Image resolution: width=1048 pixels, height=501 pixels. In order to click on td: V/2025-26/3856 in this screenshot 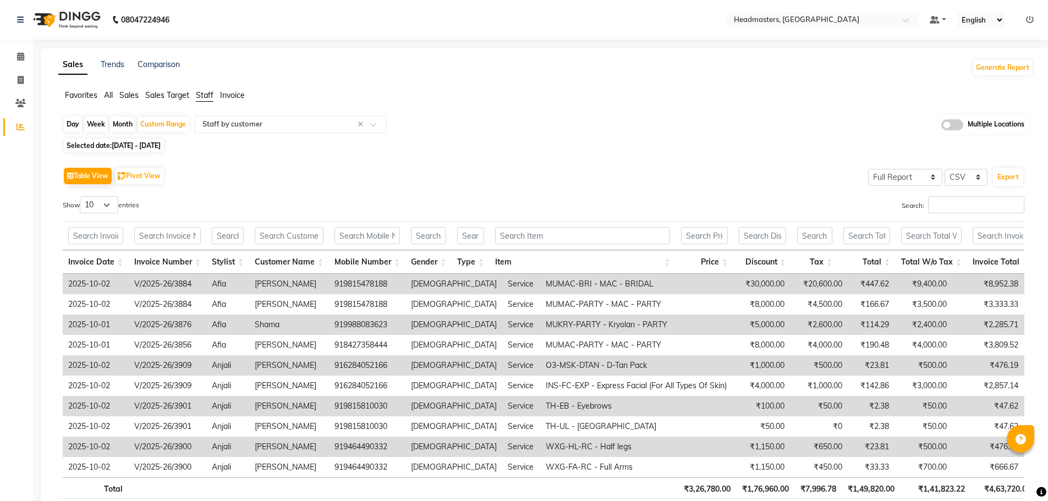, I will do `click(167, 345)`.